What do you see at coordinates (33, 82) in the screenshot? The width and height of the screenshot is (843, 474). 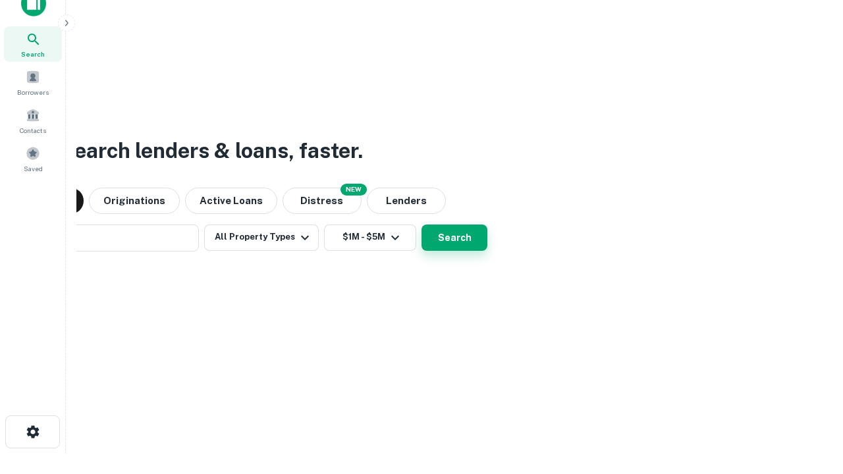 I see `div: Borrowers` at bounding box center [33, 82].